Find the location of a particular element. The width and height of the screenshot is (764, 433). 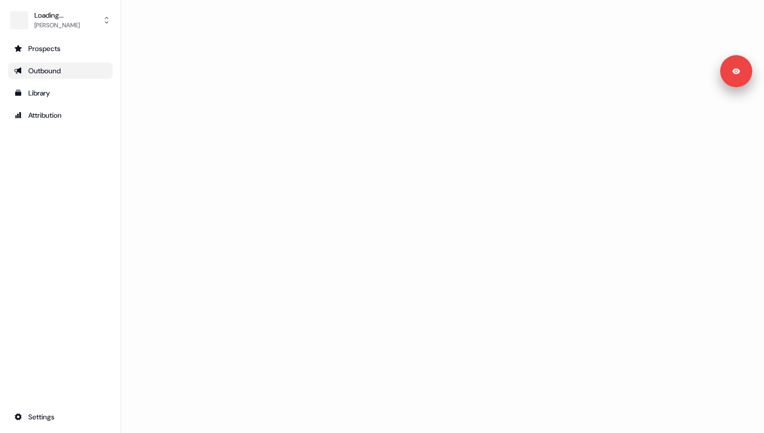

a: Go to prospects is located at coordinates (60, 49).